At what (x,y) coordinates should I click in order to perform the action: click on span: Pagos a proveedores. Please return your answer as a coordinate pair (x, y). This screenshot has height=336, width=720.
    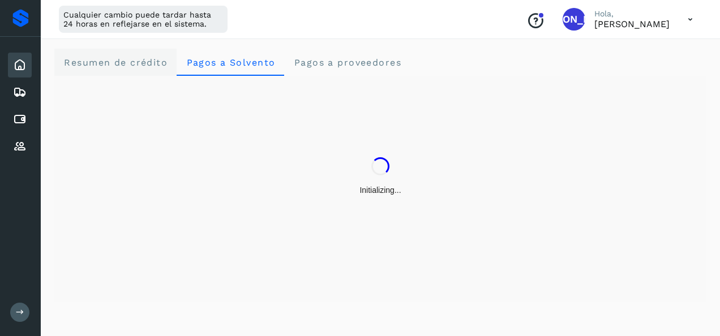
    Looking at the image, I should click on (347, 62).